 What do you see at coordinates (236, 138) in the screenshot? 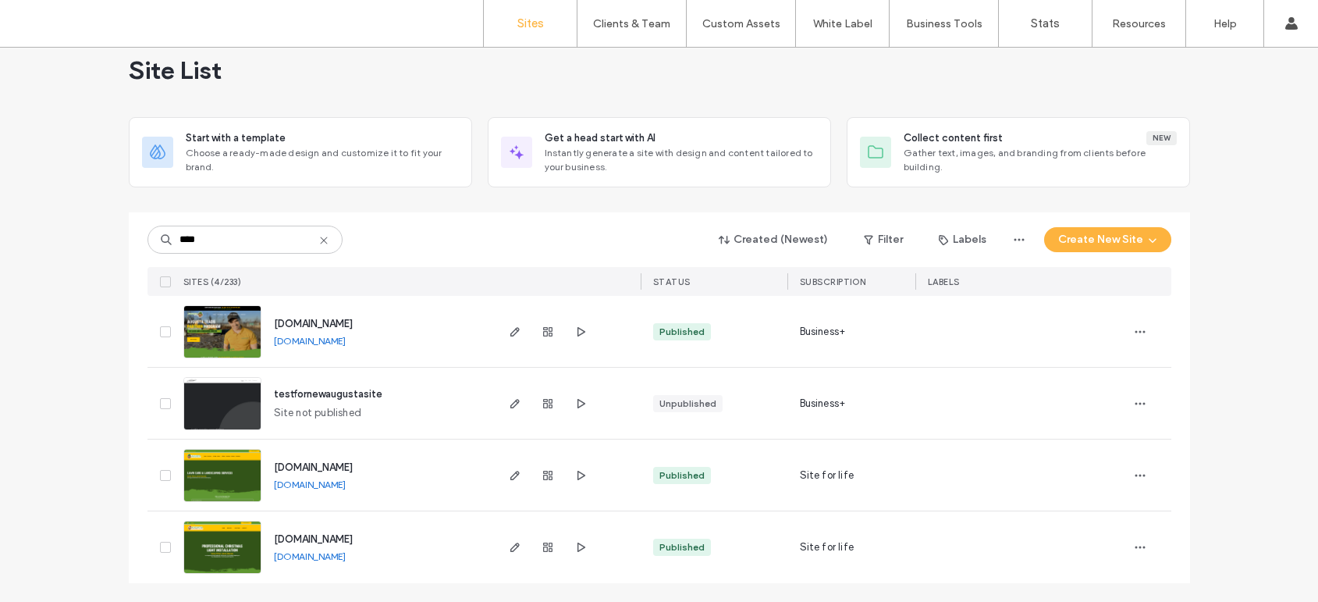
I see `span: Start with a template` at bounding box center [236, 138].